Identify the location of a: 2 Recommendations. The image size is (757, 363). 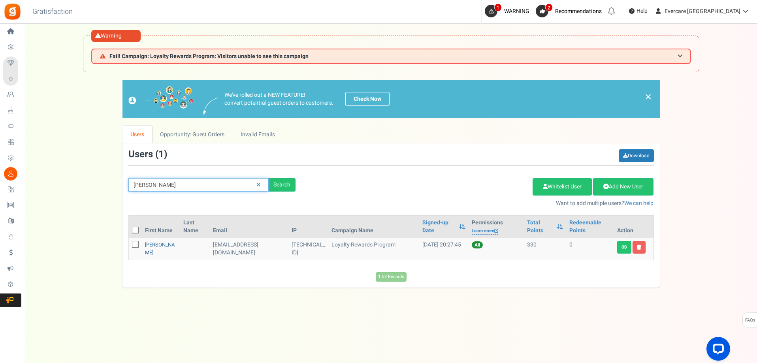
(570, 11).